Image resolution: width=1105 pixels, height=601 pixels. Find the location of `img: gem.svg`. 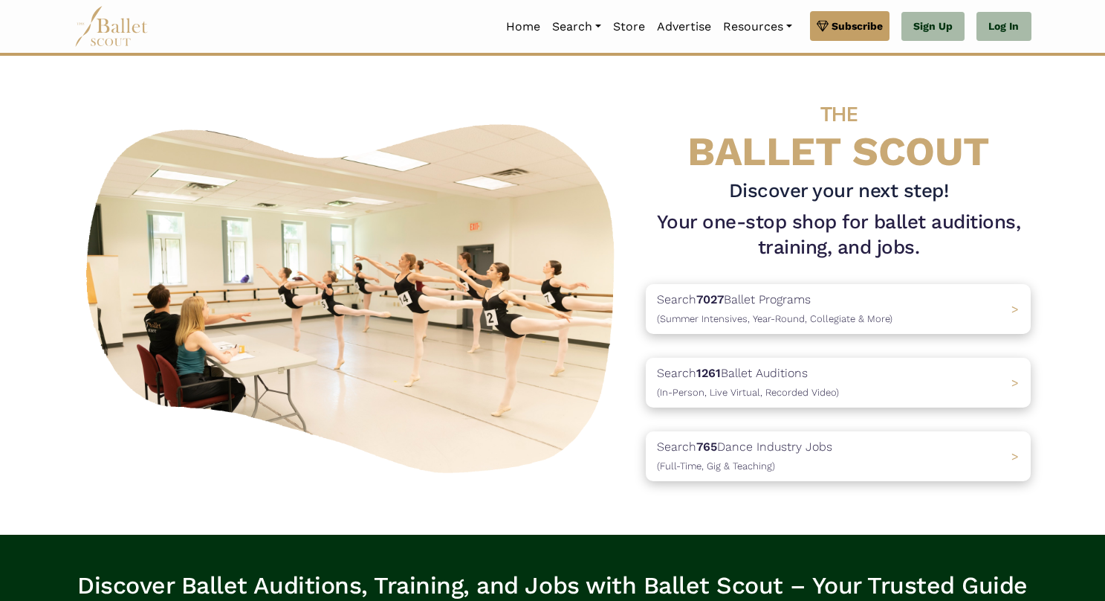

img: gem.svg is located at coordinates (823, 26).